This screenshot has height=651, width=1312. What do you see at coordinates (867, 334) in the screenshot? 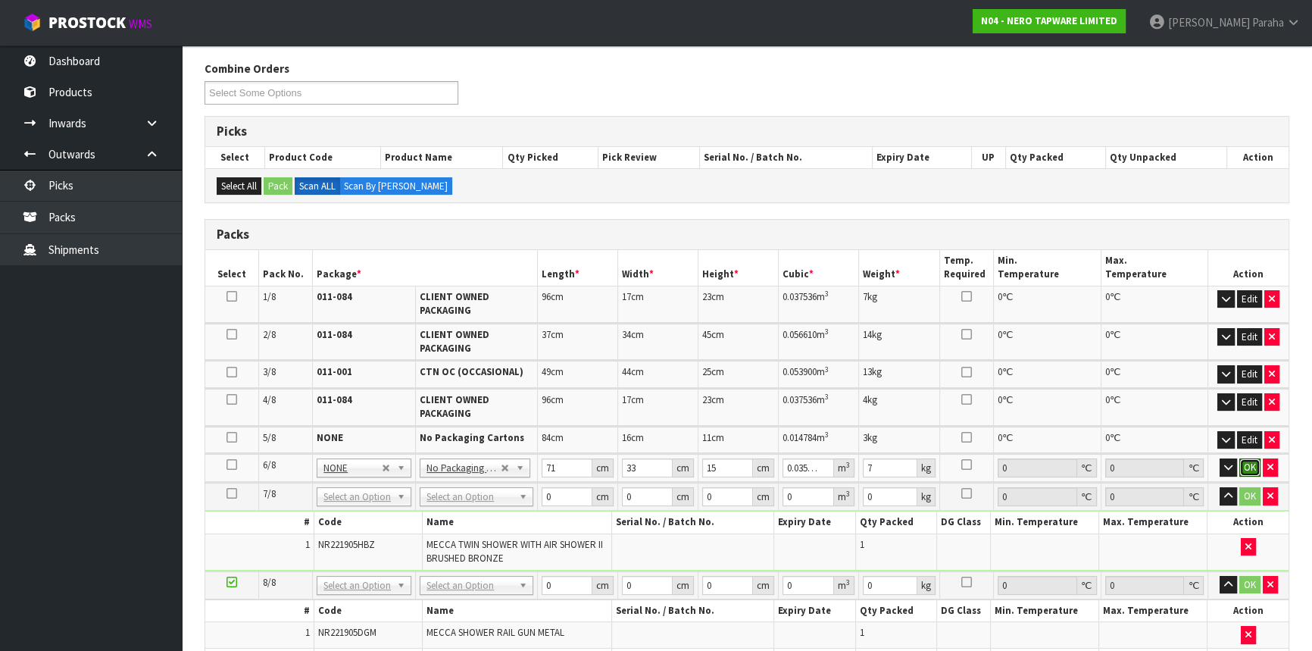
I see `span: 14` at bounding box center [867, 334].